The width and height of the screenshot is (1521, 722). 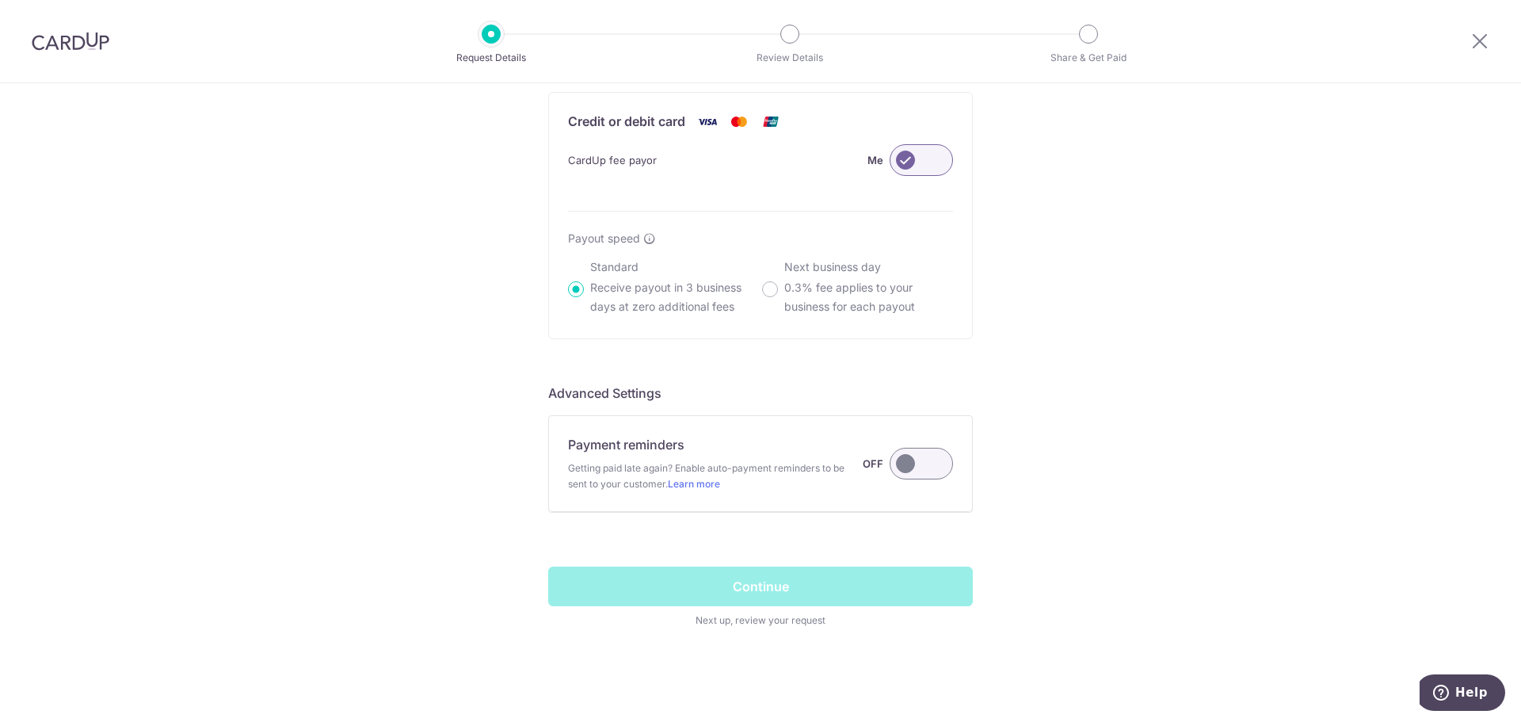 I want to click on p: Credit or debit card, so click(x=627, y=121).